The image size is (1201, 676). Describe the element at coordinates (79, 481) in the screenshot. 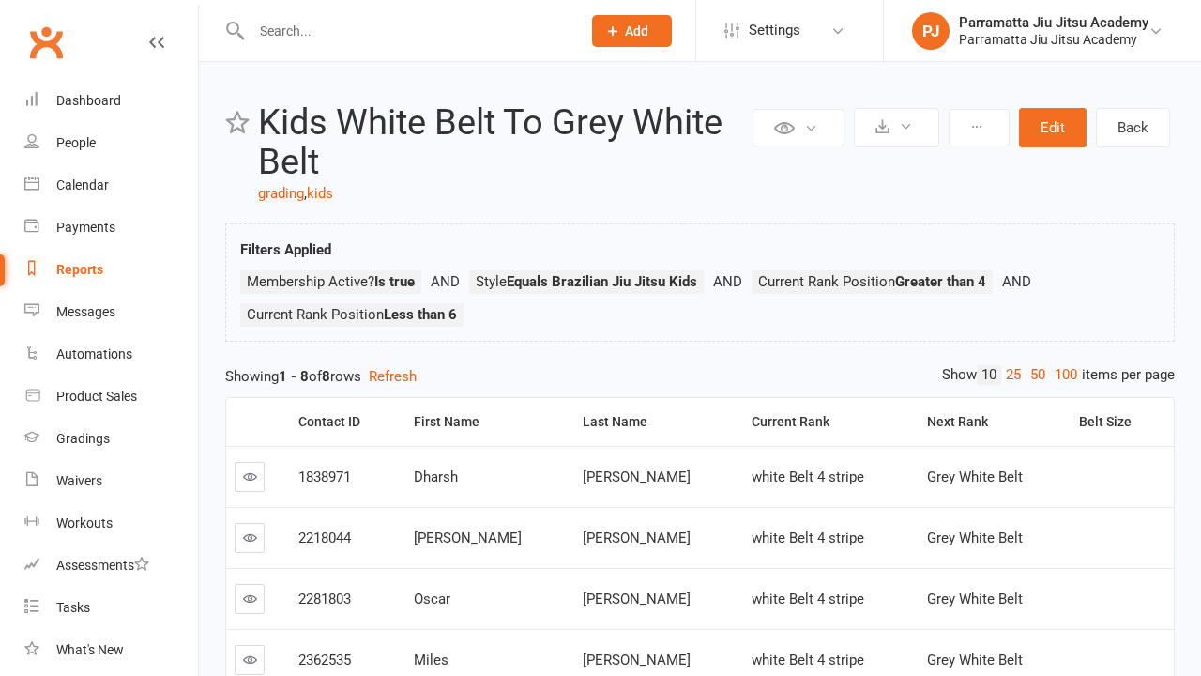

I see `div: Waivers` at that location.